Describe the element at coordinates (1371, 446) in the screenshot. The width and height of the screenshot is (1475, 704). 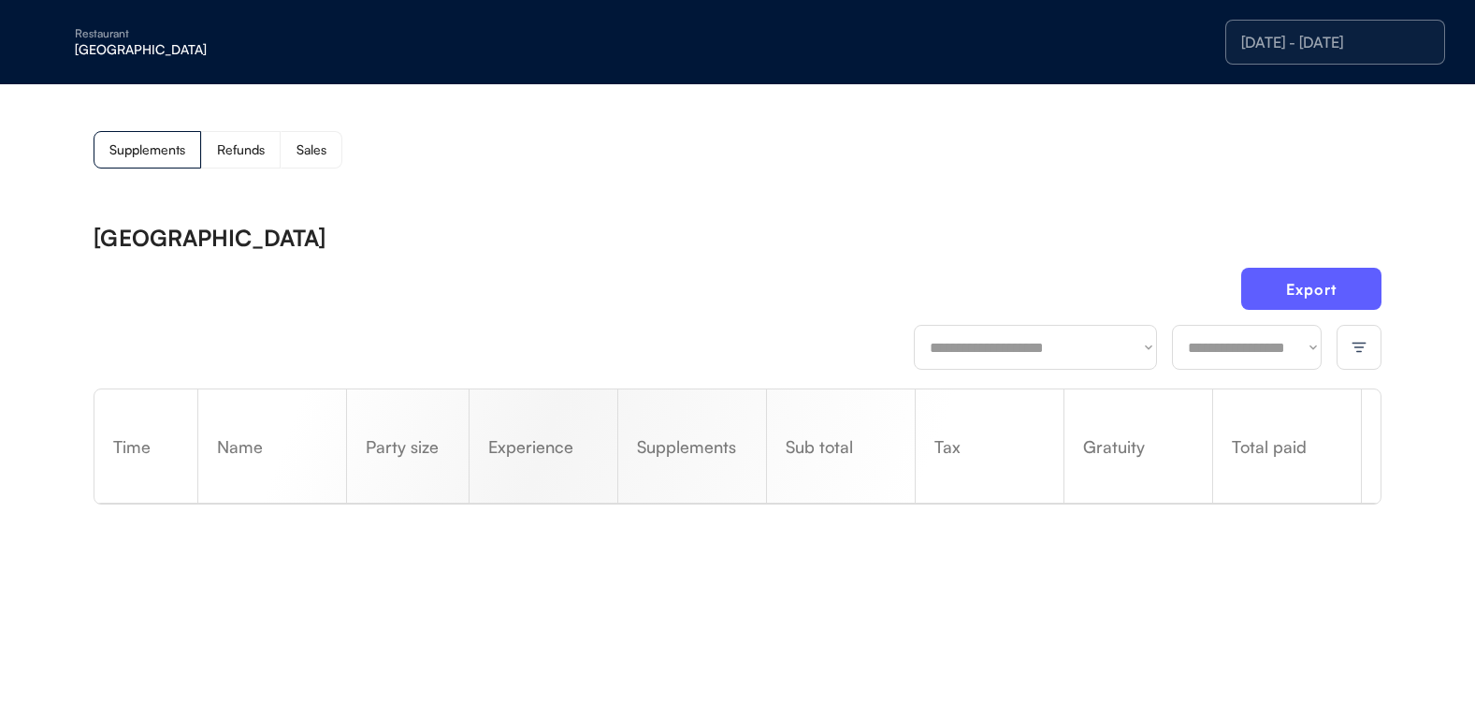
I see `div: Refund` at that location.